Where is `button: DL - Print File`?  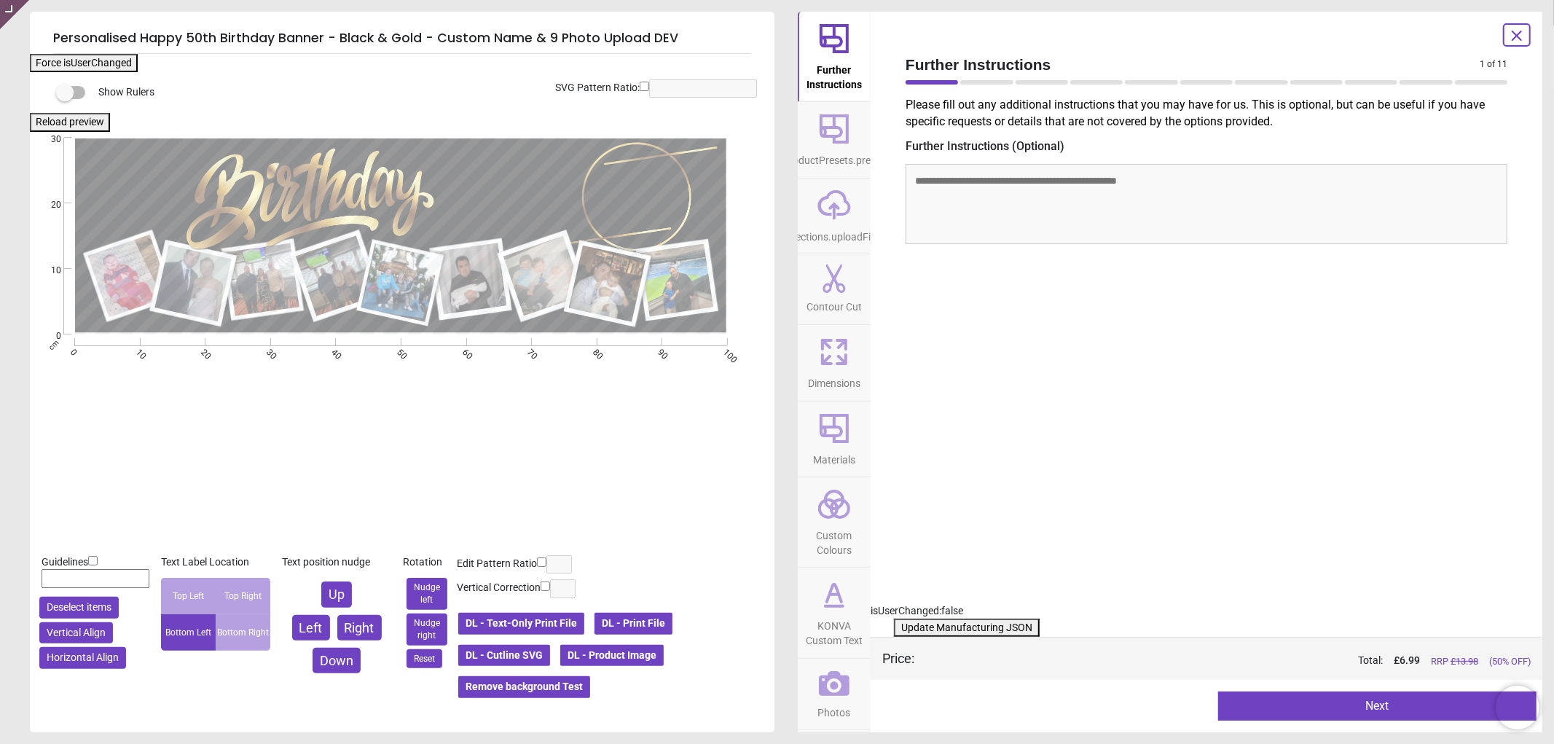
button: DL - Print File is located at coordinates (633, 624).